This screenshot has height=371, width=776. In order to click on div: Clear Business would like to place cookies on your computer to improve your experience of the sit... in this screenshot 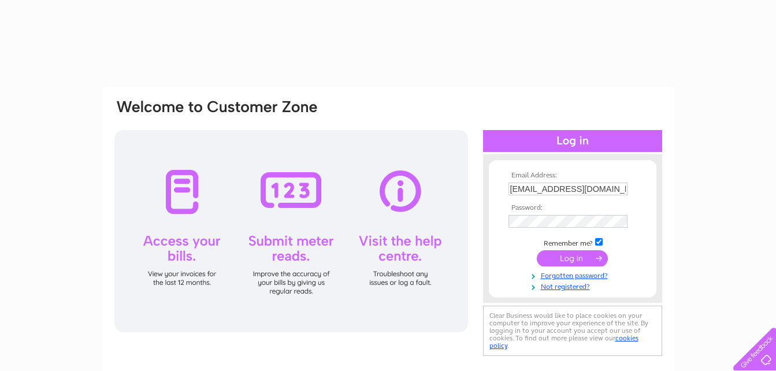, I will do `click(573, 330)`.